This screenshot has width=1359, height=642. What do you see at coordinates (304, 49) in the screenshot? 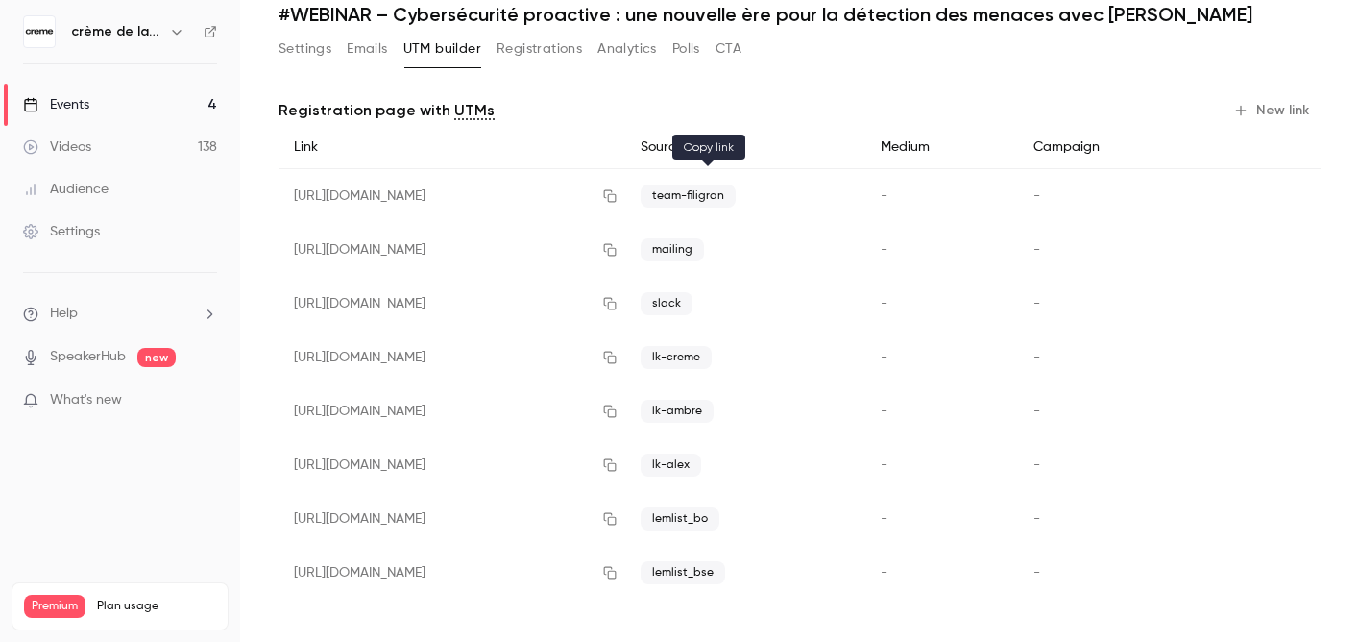
I see `button: Settings` at bounding box center [304, 49].